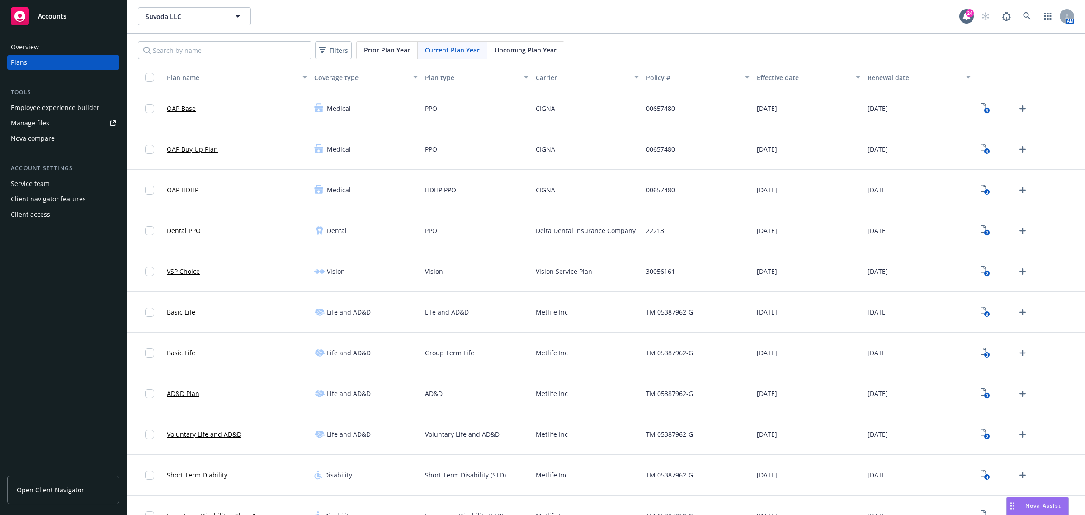 This screenshot has width=1085, height=515. I want to click on div: Drag to move, so click(1013, 506).